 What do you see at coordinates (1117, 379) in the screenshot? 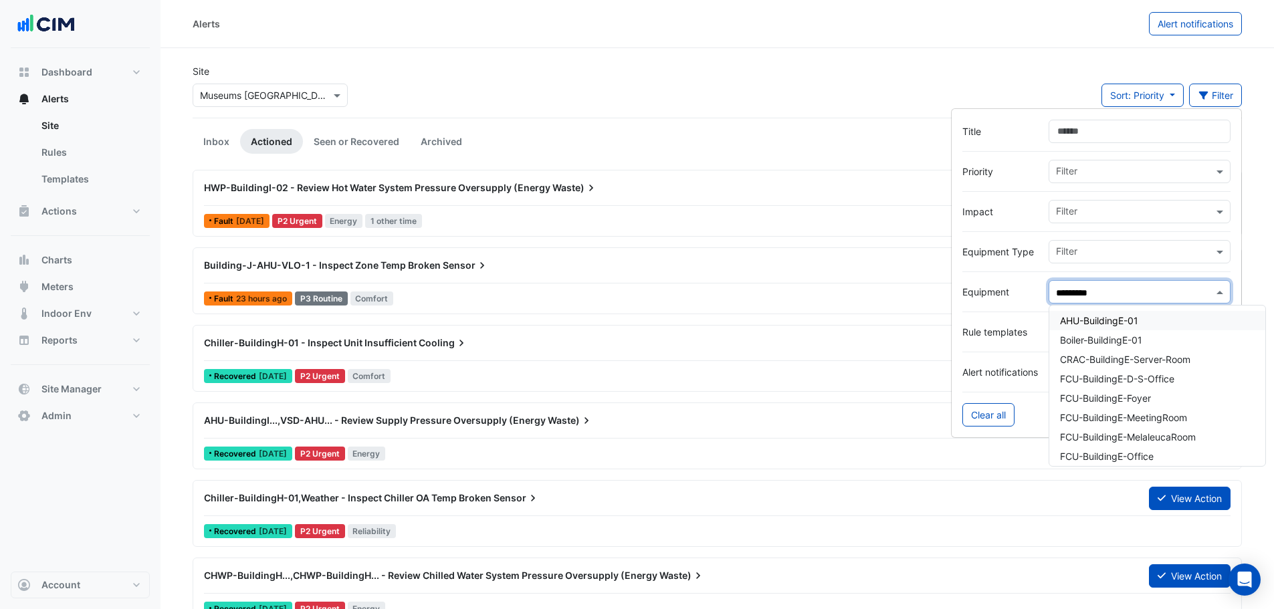
I see `span: FCU-BuildingE-D-S-Office` at bounding box center [1117, 379].